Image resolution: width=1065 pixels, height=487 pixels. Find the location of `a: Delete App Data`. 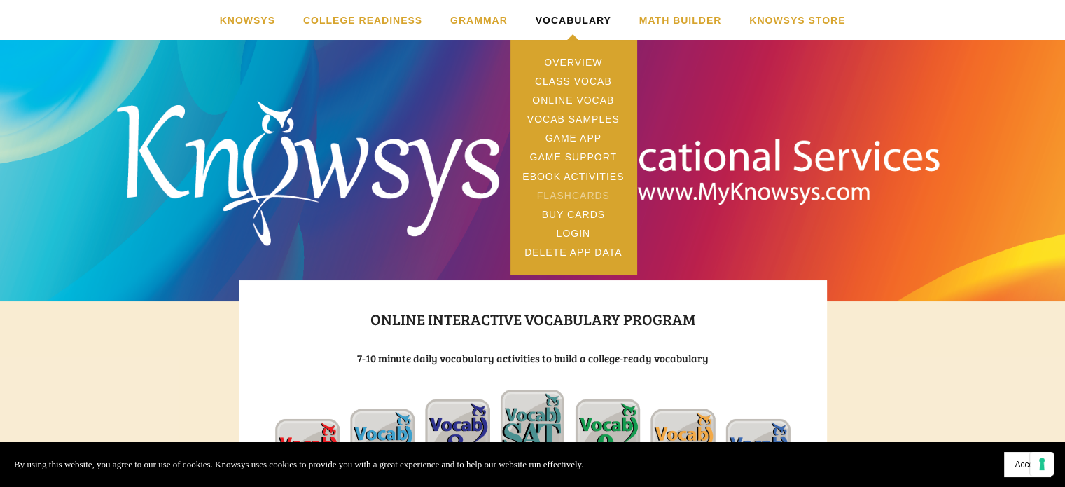

a: Delete App Data is located at coordinates (573, 252).